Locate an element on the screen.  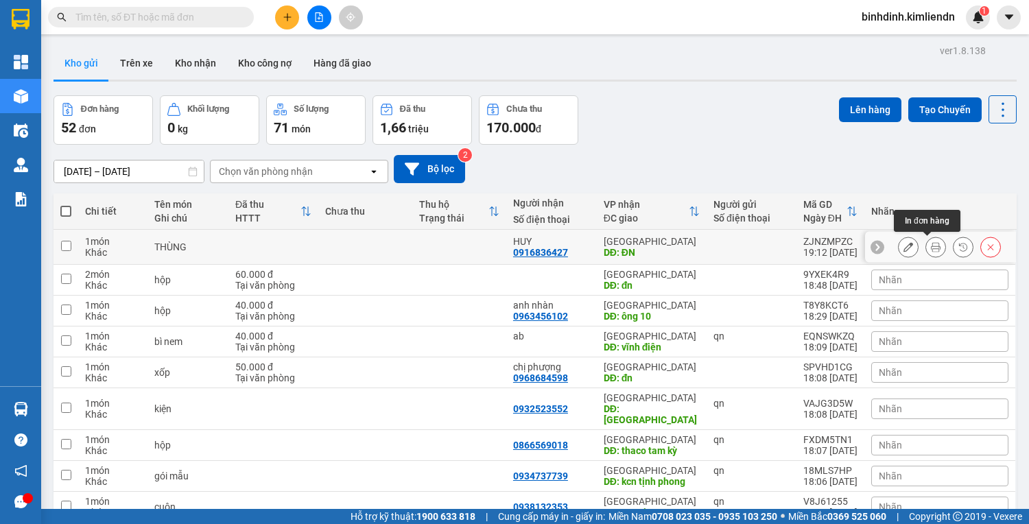
input: Select a date range. is located at coordinates (129, 172).